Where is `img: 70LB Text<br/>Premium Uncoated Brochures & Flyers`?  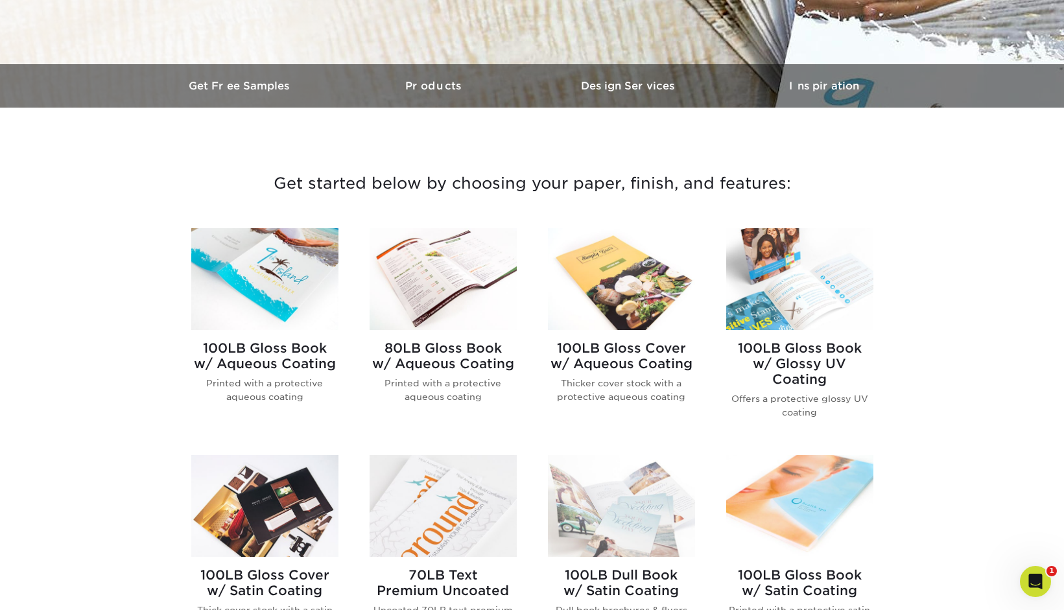
img: 70LB Text<br/>Premium Uncoated Brochures & Flyers is located at coordinates (443, 506).